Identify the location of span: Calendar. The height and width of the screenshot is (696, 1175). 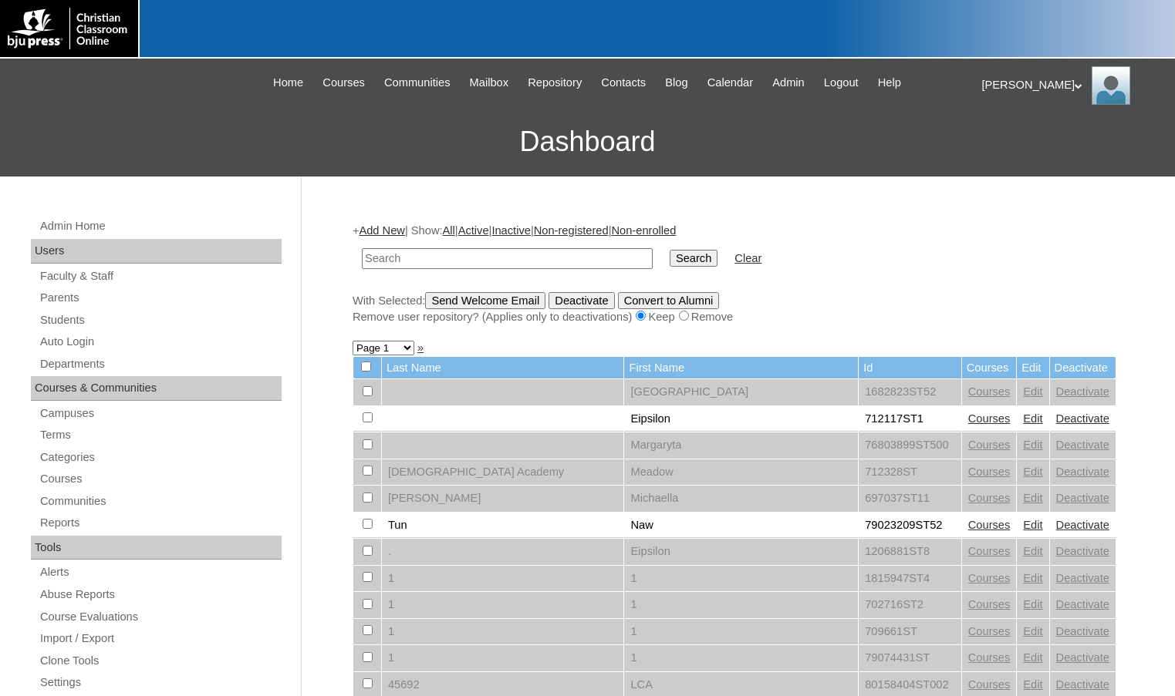
(730, 83).